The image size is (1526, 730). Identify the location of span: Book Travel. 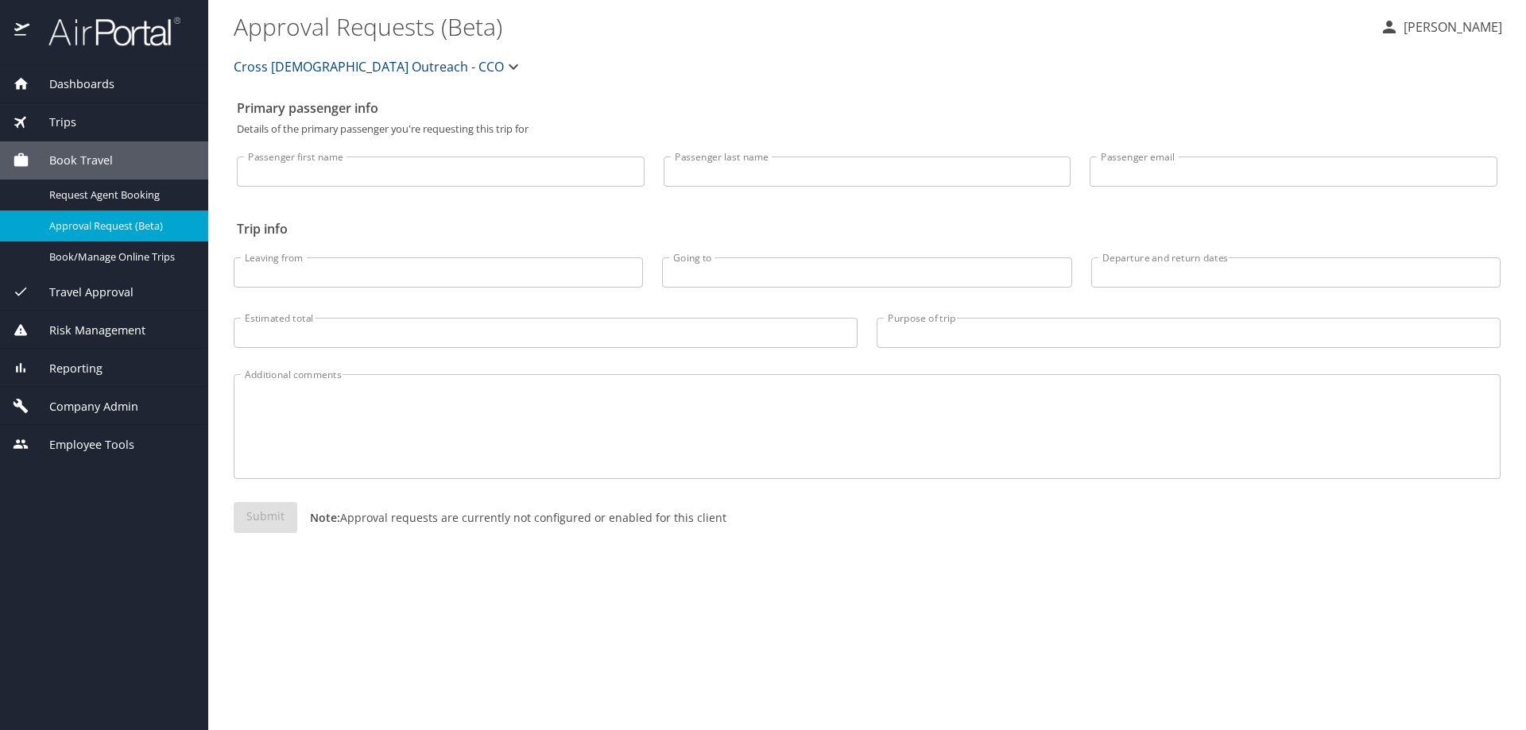
(71, 161).